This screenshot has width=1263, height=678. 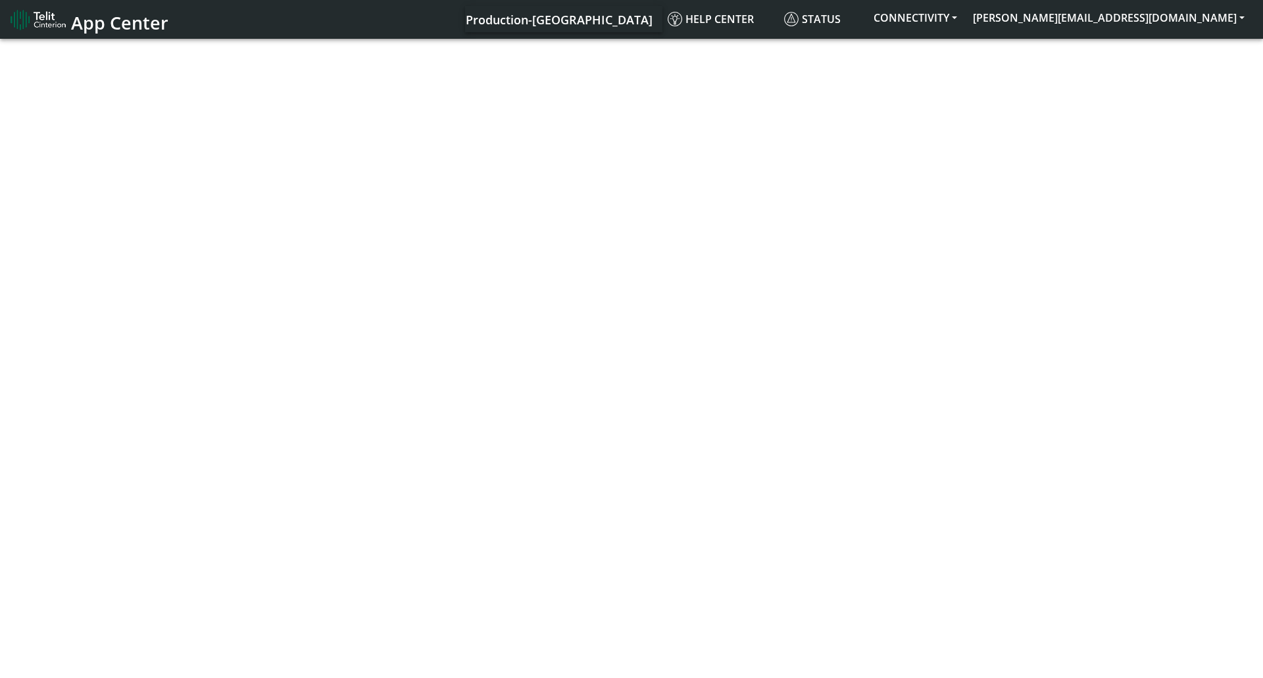 What do you see at coordinates (915, 18) in the screenshot?
I see `button: CONNECTIVITY` at bounding box center [915, 18].